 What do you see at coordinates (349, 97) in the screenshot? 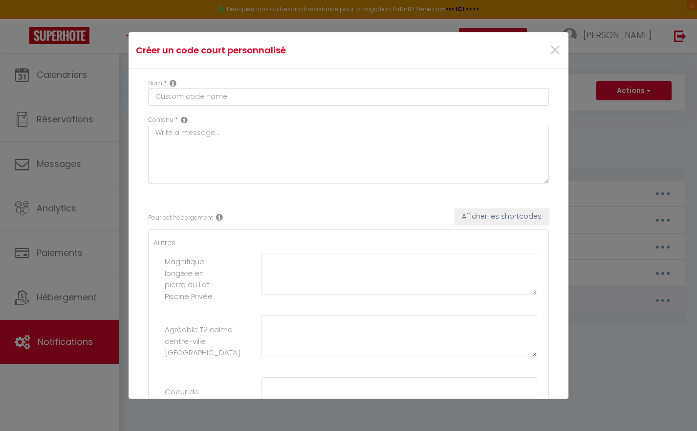
I see `input: Custom code name` at bounding box center [349, 97].